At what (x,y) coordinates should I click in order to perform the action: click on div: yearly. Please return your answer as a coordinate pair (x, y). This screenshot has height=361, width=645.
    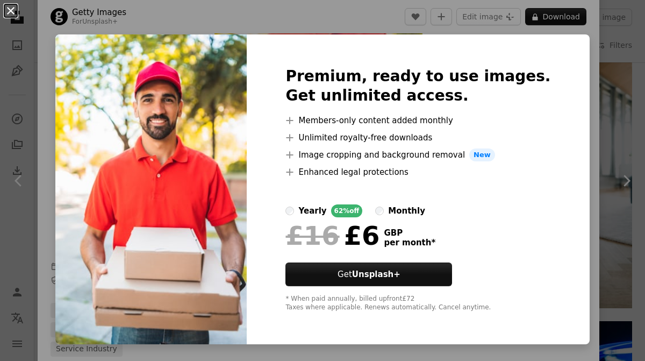
    Looking at the image, I should click on (312, 211).